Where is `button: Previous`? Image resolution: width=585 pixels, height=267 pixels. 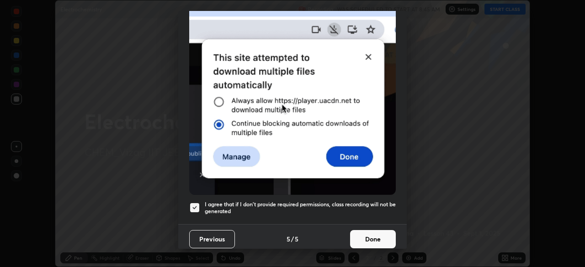
button: Previous is located at coordinates (212, 239).